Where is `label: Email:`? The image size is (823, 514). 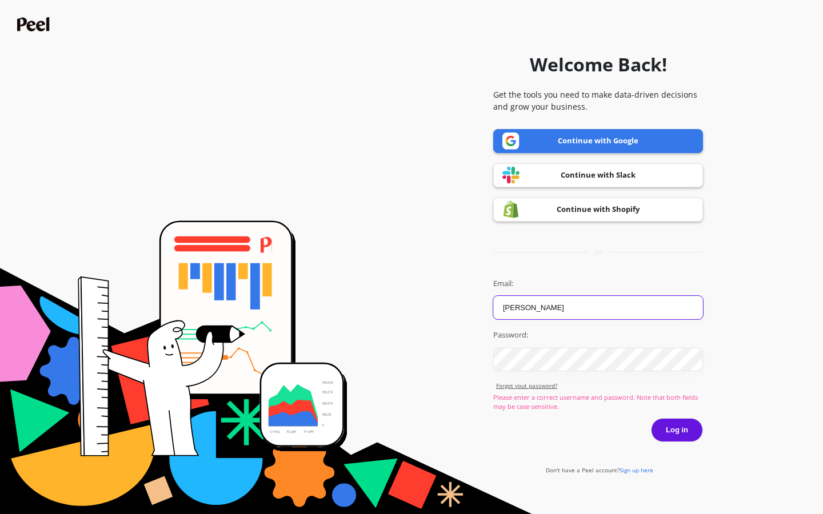 label: Email: is located at coordinates (597, 284).